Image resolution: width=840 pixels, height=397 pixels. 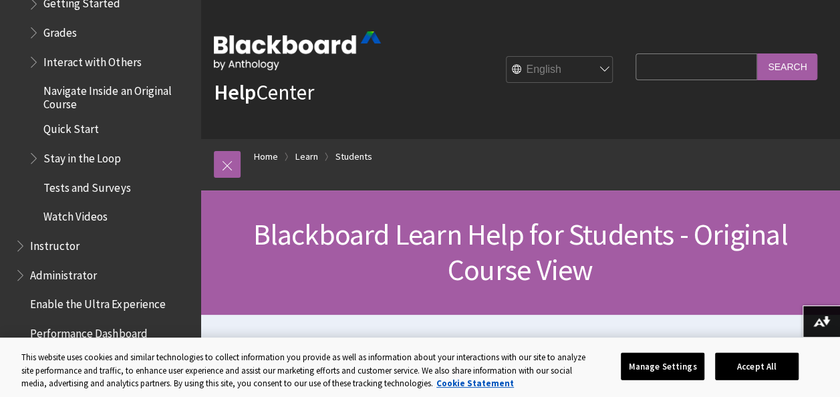 What do you see at coordinates (520, 252) in the screenshot?
I see `span: Blackboard Learn Help for Students - Original Course View` at bounding box center [520, 252].